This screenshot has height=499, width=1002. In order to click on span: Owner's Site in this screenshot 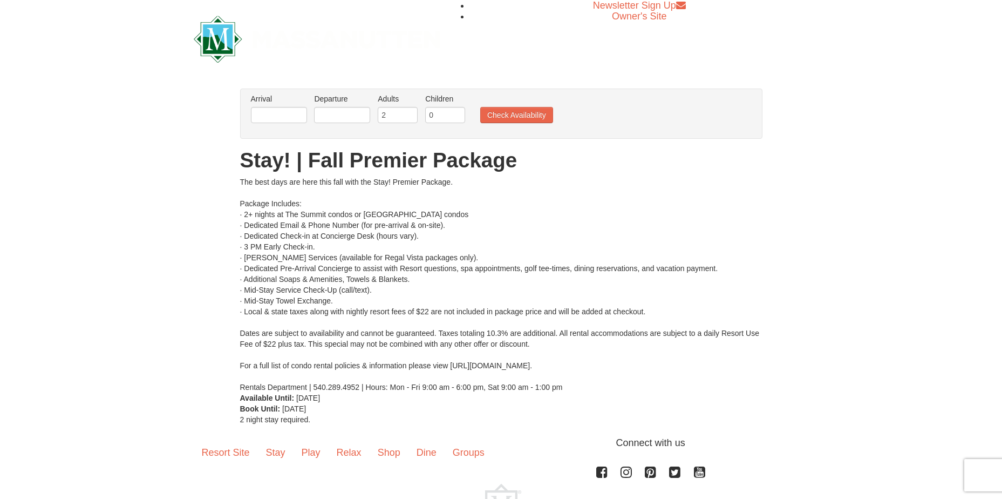, I will do `click(639, 16)`.